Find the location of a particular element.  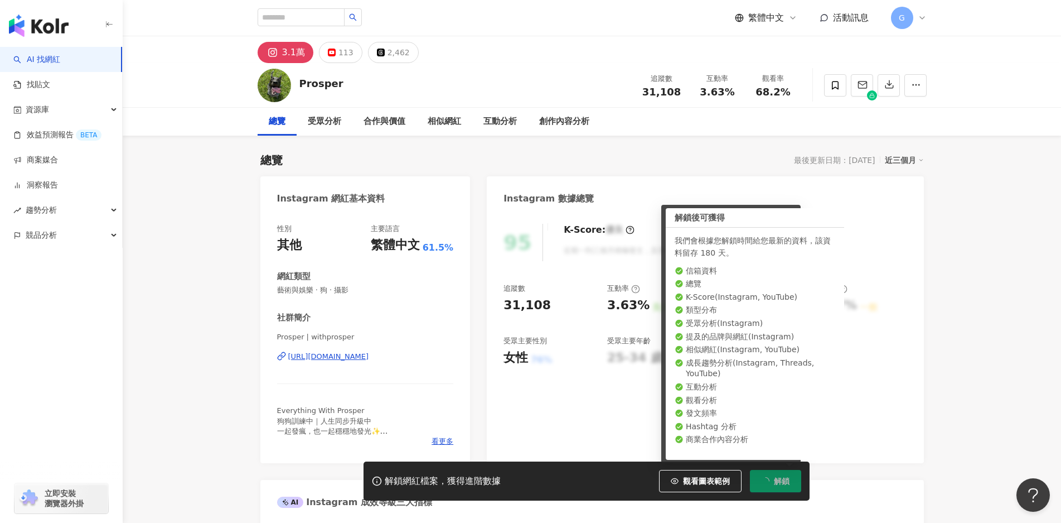

div: 68.2% is located at coordinates (732, 305).